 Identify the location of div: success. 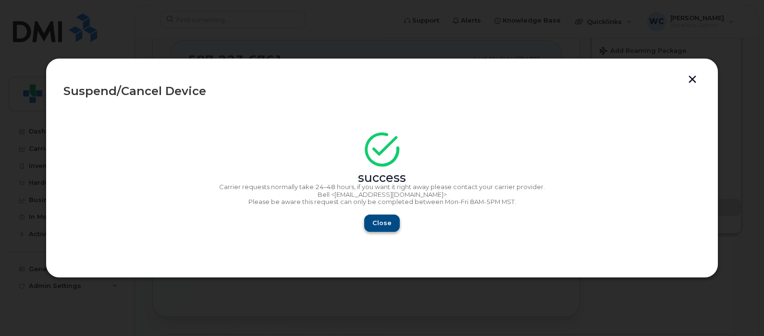
(382, 178).